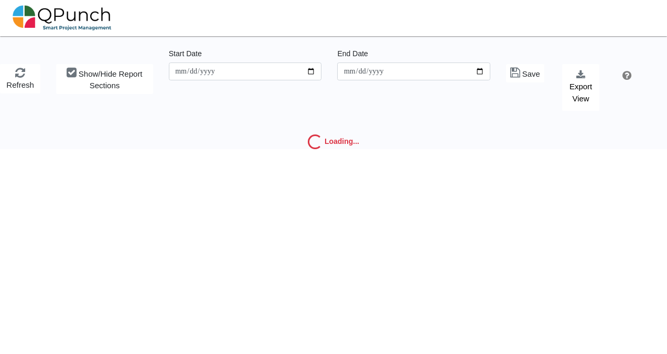  I want to click on strong: Loading..., so click(342, 141).